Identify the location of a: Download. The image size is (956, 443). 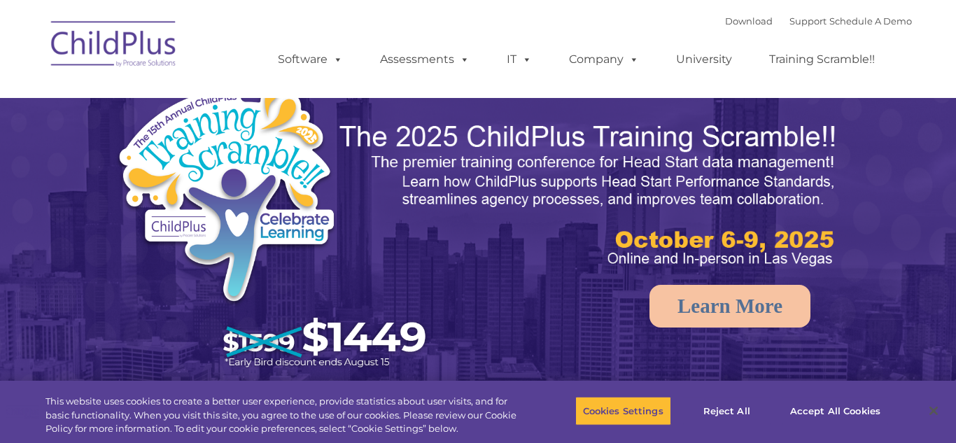
(748, 21).